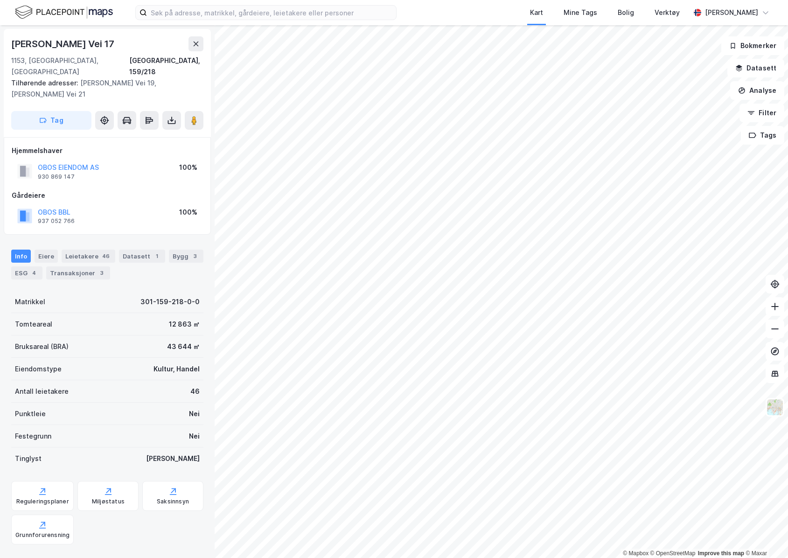 This screenshot has width=788, height=558. What do you see at coordinates (183, 347) in the screenshot?
I see `div: 43 644 ㎡` at bounding box center [183, 347].